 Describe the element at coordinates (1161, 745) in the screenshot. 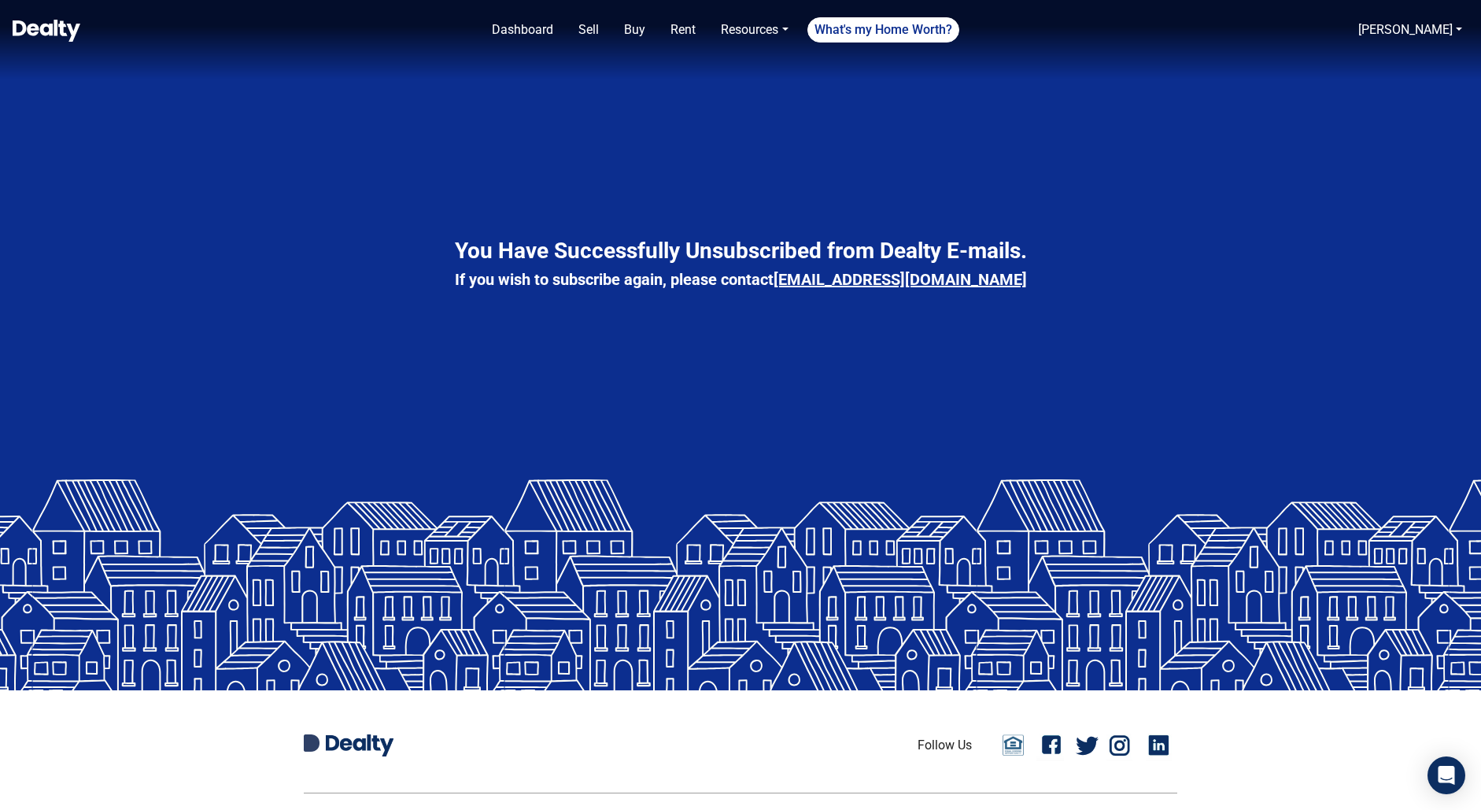

I see `a: Linkedin` at that location.